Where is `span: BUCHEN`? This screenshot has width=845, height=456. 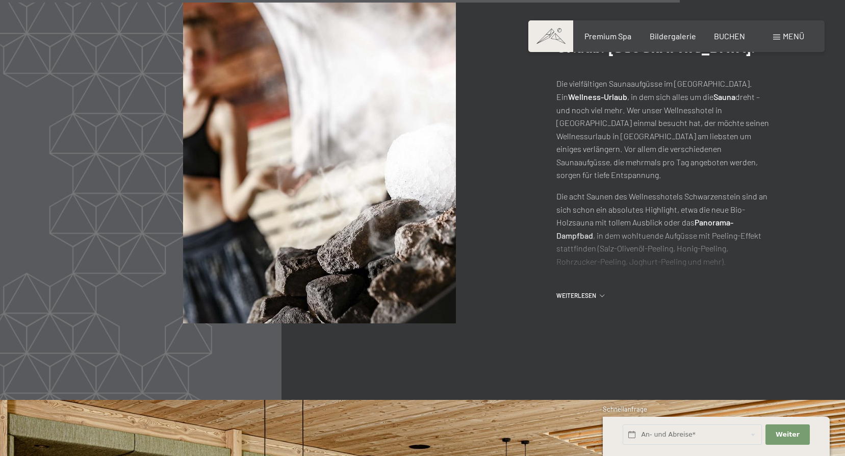 span: BUCHEN is located at coordinates (729, 36).